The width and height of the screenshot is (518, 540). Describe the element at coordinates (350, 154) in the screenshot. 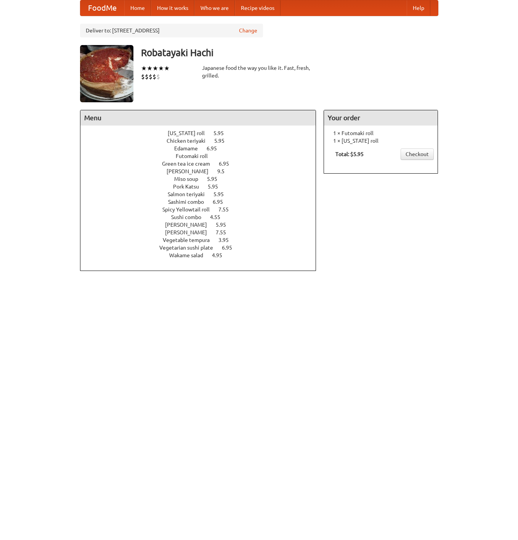

I see `b: Total: $5.95` at that location.